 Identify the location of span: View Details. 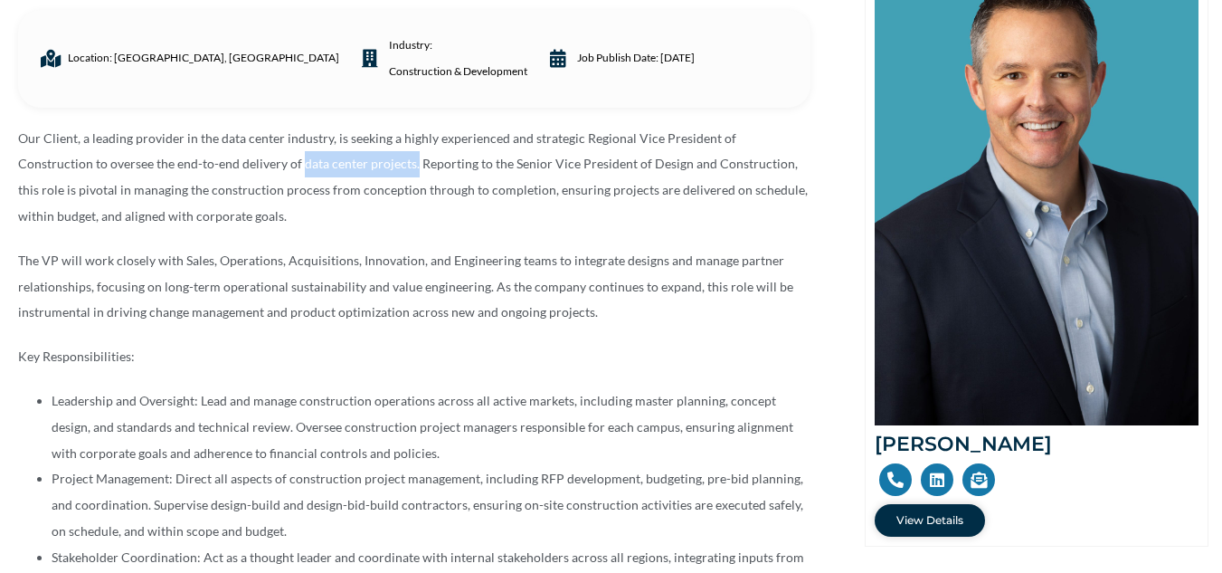
(930, 520).